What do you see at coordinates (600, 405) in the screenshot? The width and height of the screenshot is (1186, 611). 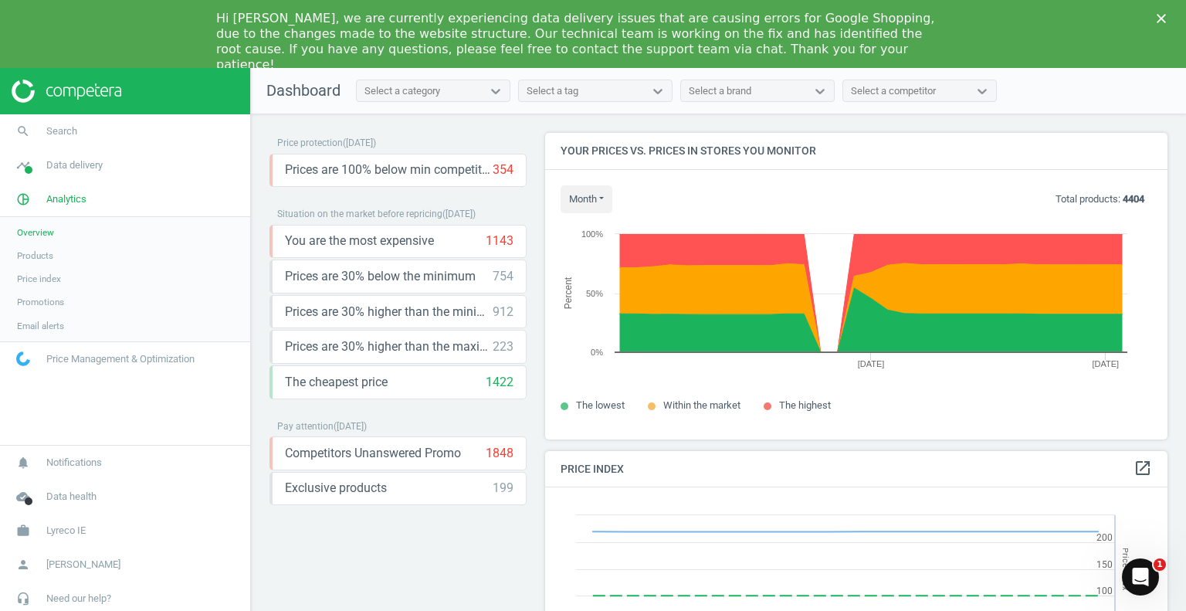 I see `span: The lowest` at bounding box center [600, 405].